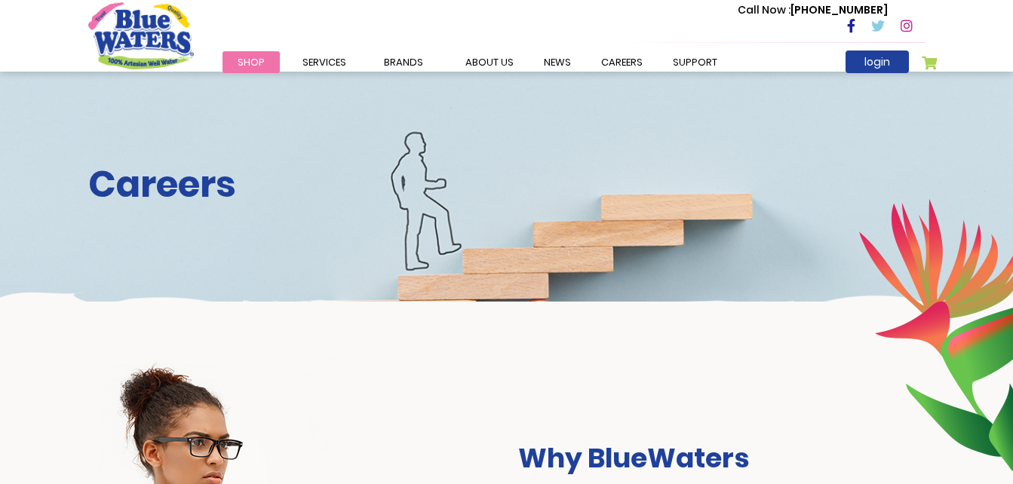 This screenshot has height=484, width=1013. Describe the element at coordinates (507, 185) in the screenshot. I see `h2: Careers` at that location.